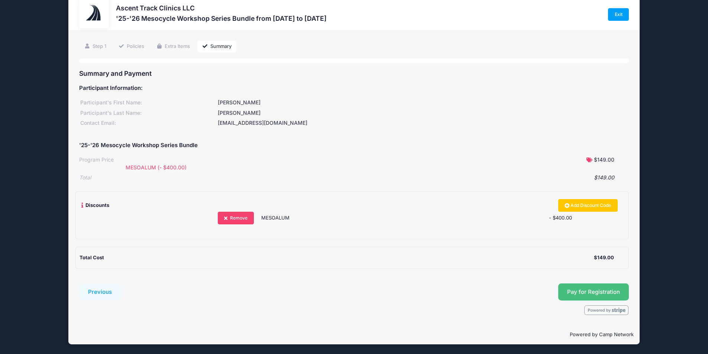 The image size is (708, 354). I want to click on div: MESOALUM (- $400.00), so click(261, 168).